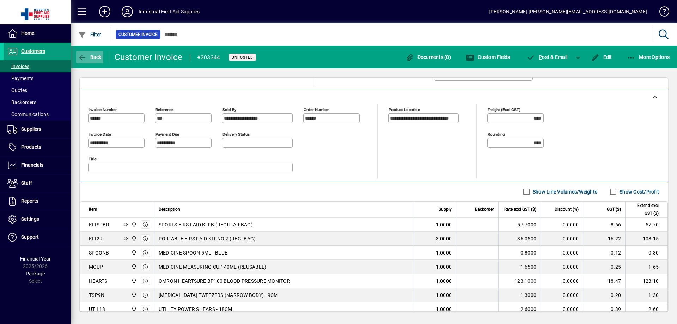  I want to click on span: Financials, so click(32, 165).